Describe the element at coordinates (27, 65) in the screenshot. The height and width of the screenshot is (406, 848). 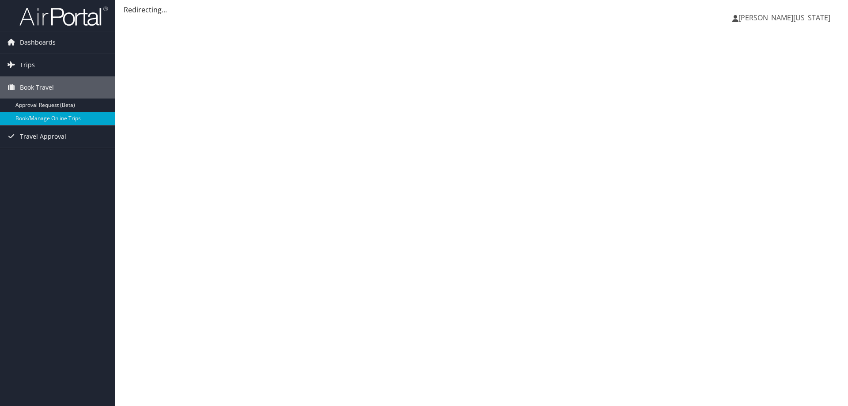
I see `span: Trips` at that location.